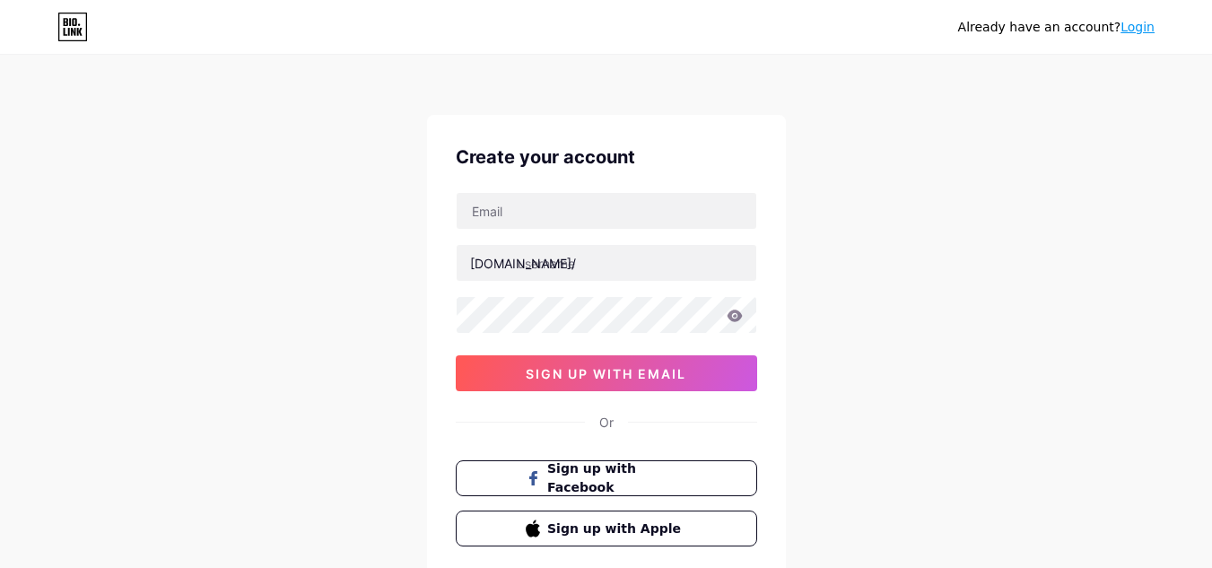 The image size is (1212, 568). Describe the element at coordinates (606, 528) in the screenshot. I see `a: Sign up with Apple` at that location.